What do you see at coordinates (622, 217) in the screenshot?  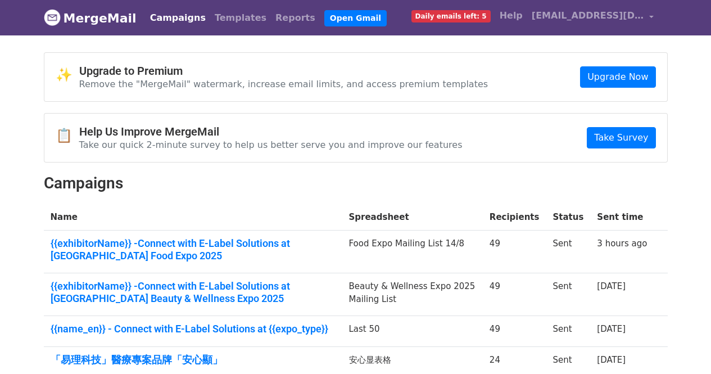 I see `th: Sent time` at bounding box center [622, 217].